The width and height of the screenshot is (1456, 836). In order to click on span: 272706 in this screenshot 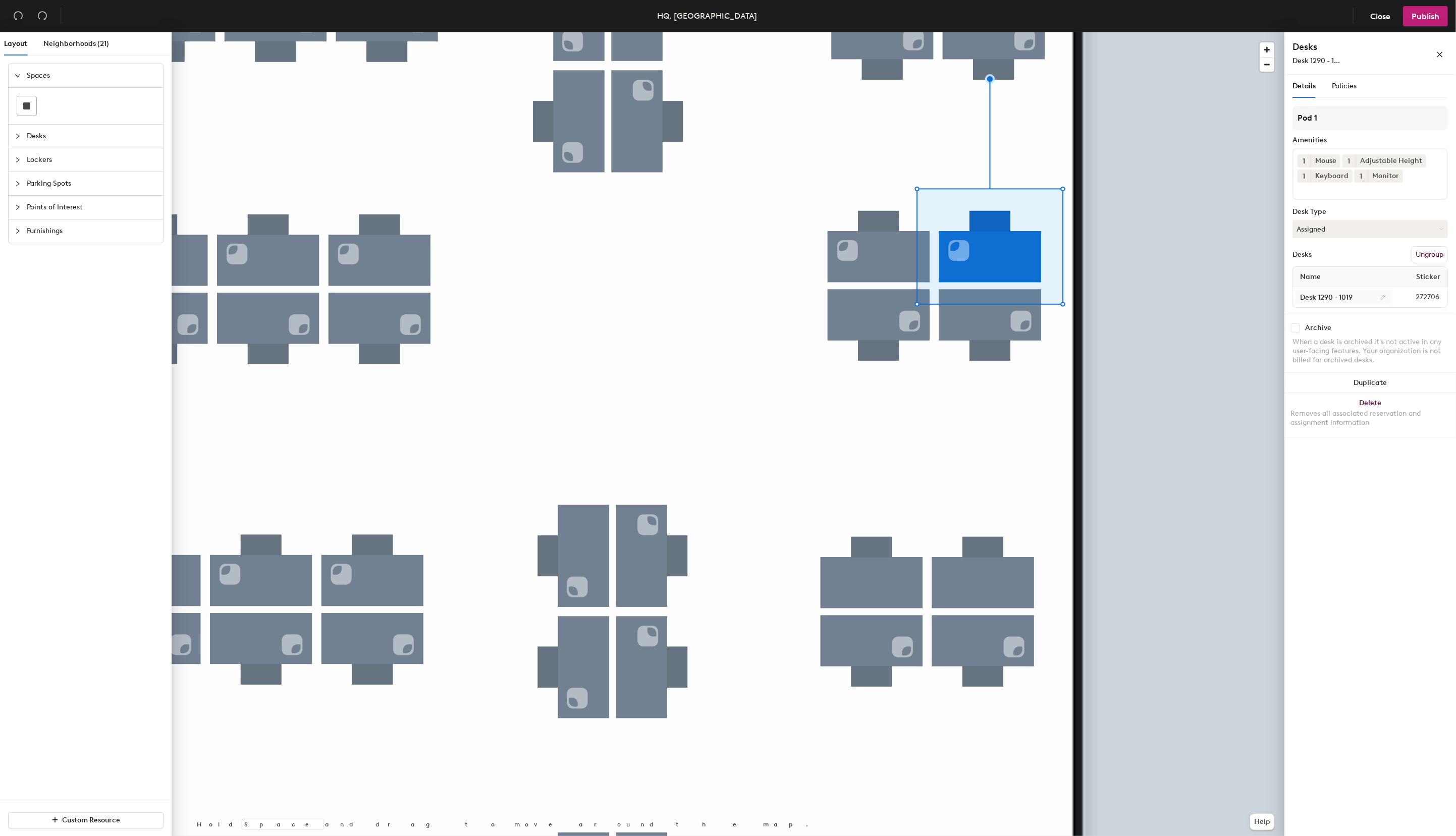, I will do `click(1418, 297)`.